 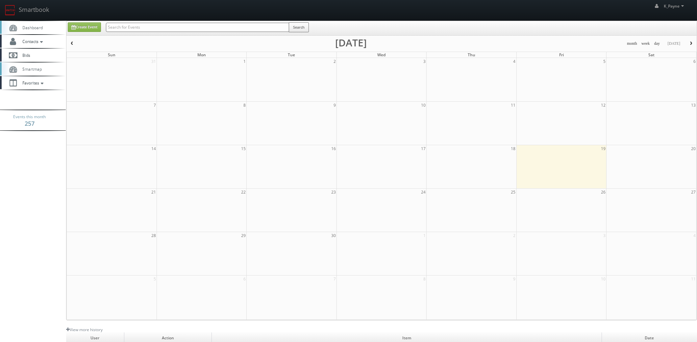 What do you see at coordinates (31, 27) in the screenshot?
I see `span: Dashboard` at bounding box center [31, 27].